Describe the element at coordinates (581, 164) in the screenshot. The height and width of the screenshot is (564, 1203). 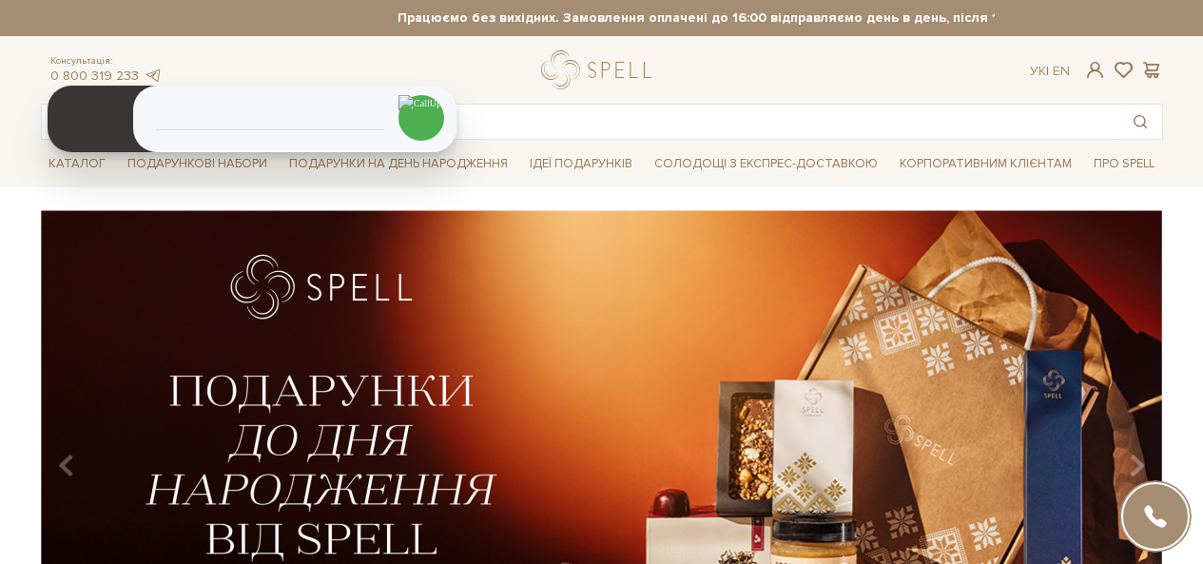
I see `span: Ідеї подарунків` at that location.